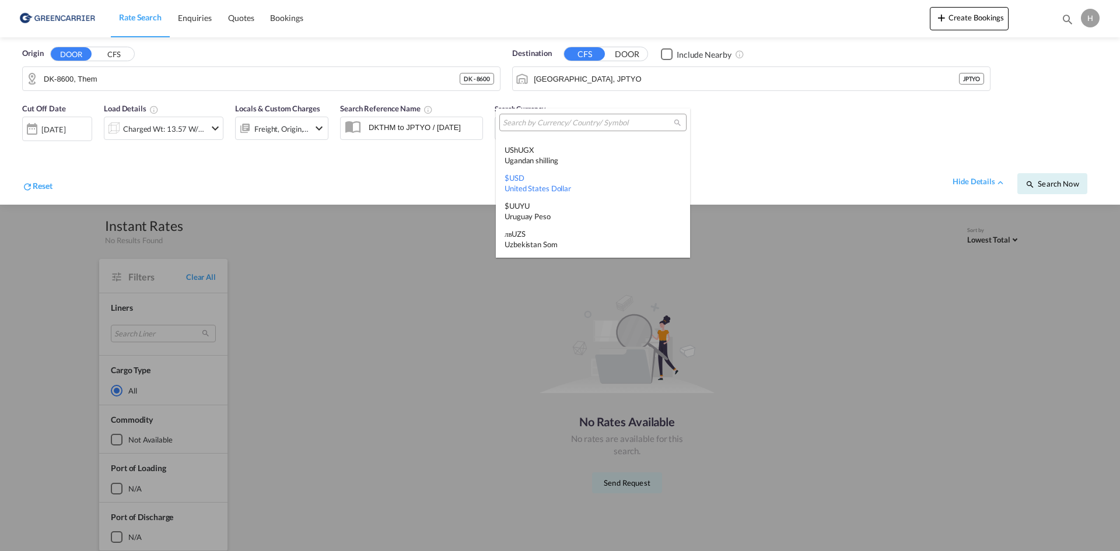 This screenshot has height=551, width=1120. Describe the element at coordinates (593, 239) in the screenshot. I see `div: UZS` at that location.